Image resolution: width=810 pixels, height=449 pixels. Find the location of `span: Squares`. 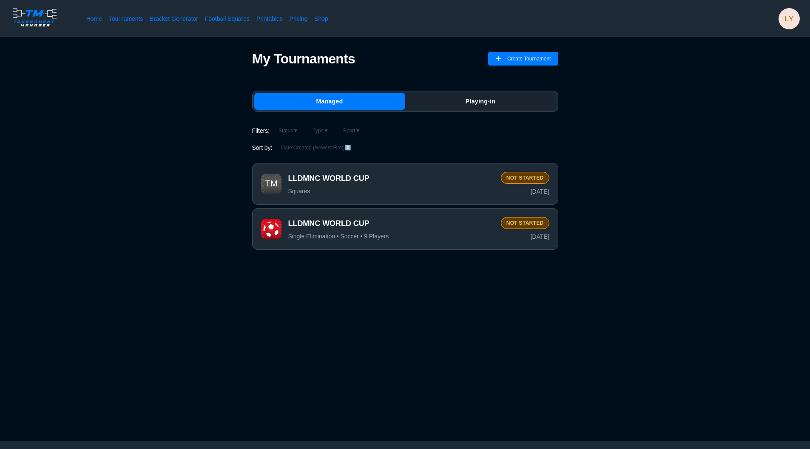

span: Squares is located at coordinates (299, 191).